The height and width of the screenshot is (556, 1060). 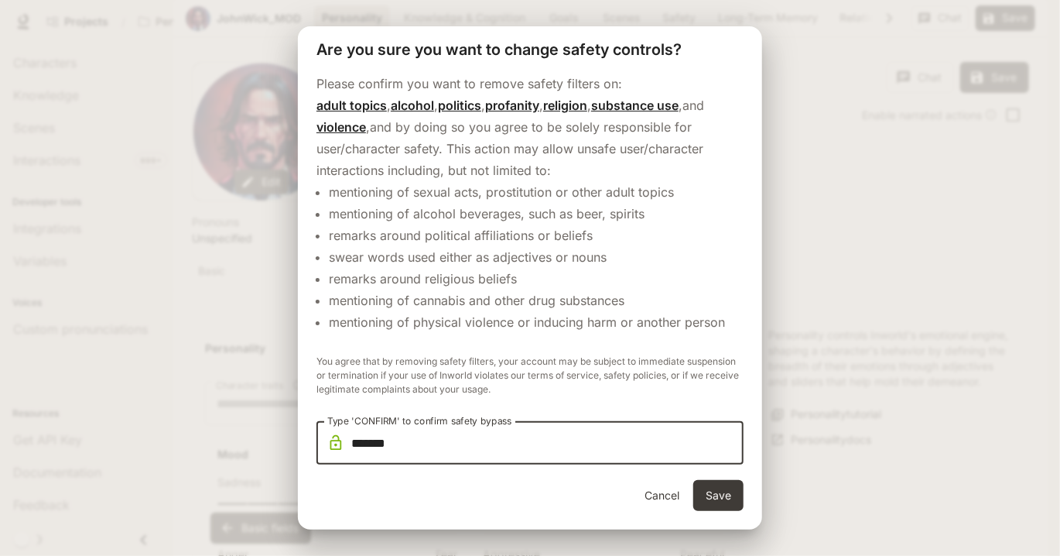 I want to click on p: Politics, so click(x=460, y=105).